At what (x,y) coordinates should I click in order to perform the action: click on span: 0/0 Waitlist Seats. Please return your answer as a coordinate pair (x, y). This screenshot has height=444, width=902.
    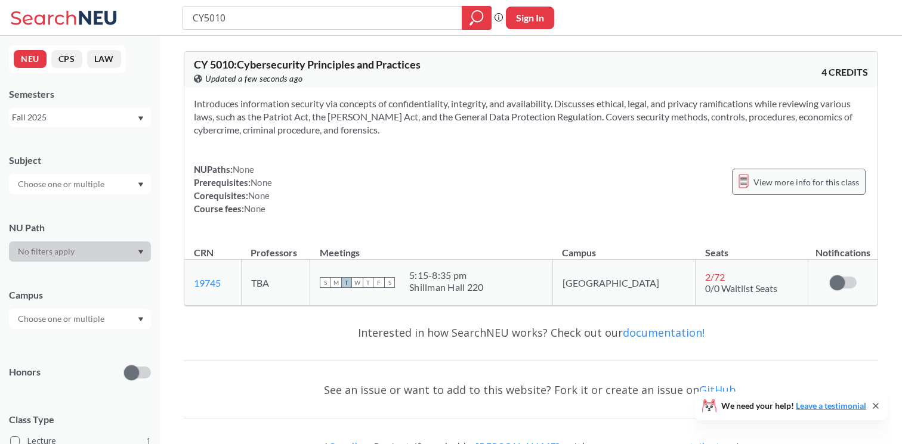
    Looking at the image, I should click on (741, 288).